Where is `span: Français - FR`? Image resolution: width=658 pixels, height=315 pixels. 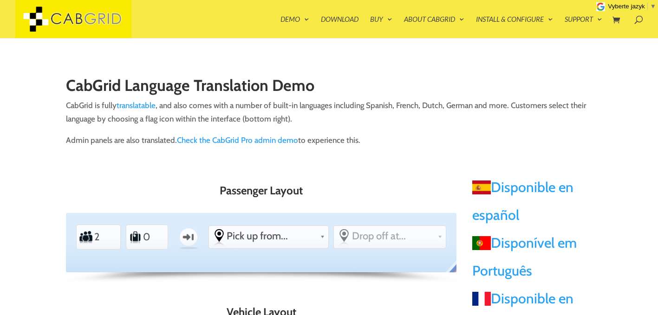
span: Français - FR is located at coordinates (482, 299).